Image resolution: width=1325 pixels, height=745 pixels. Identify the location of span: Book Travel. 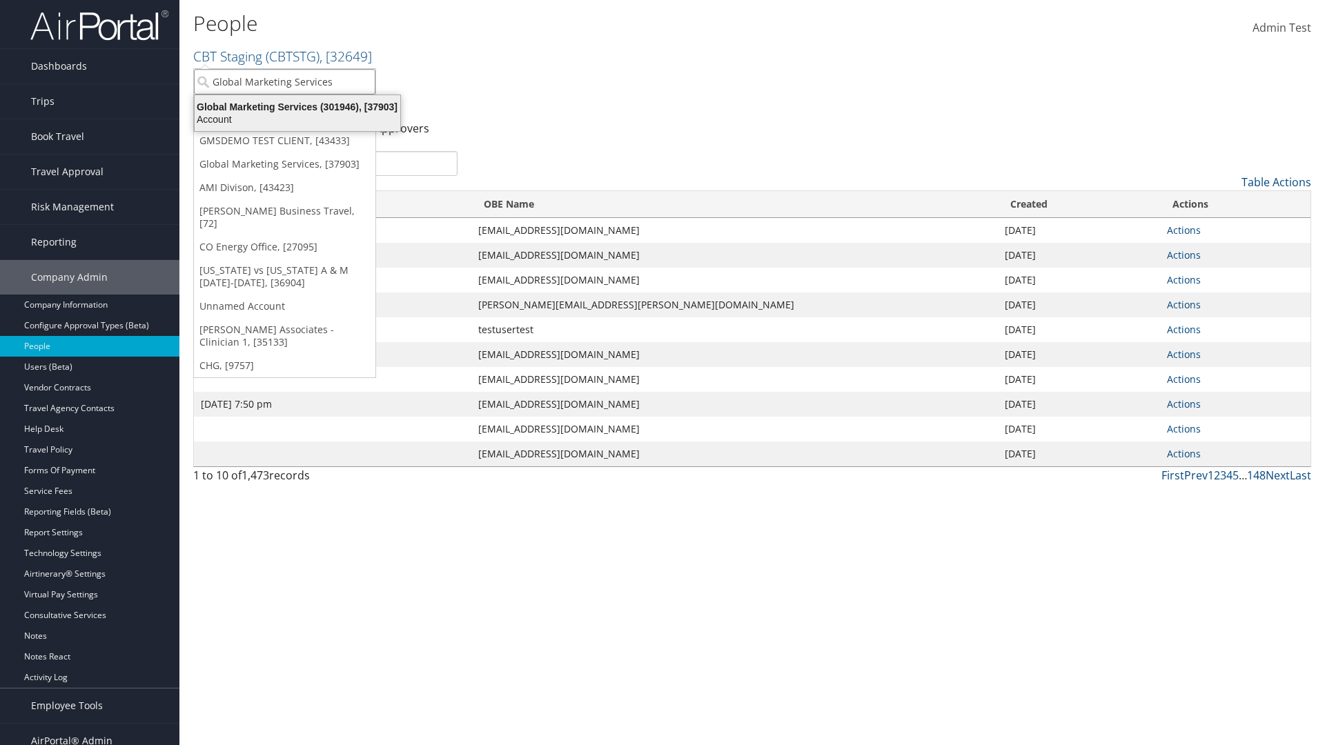
(57, 137).